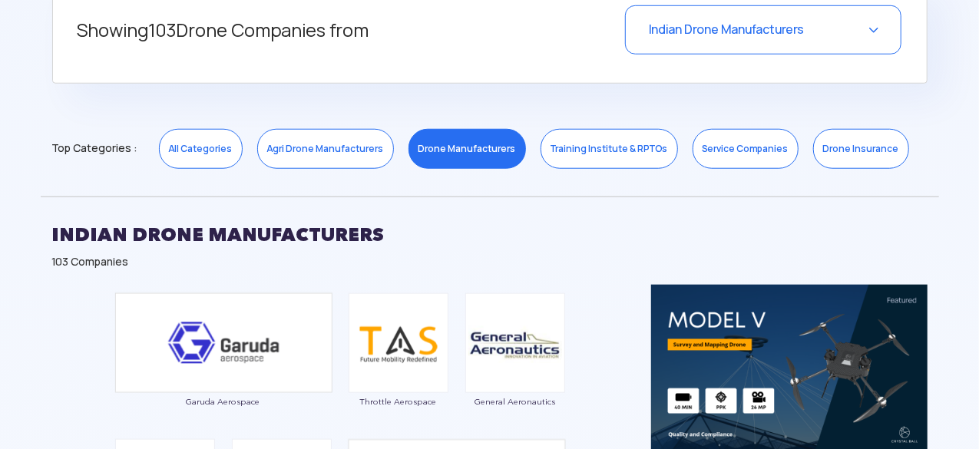  Describe the element at coordinates (94, 148) in the screenshot. I see `span: Top Categories :` at that location.